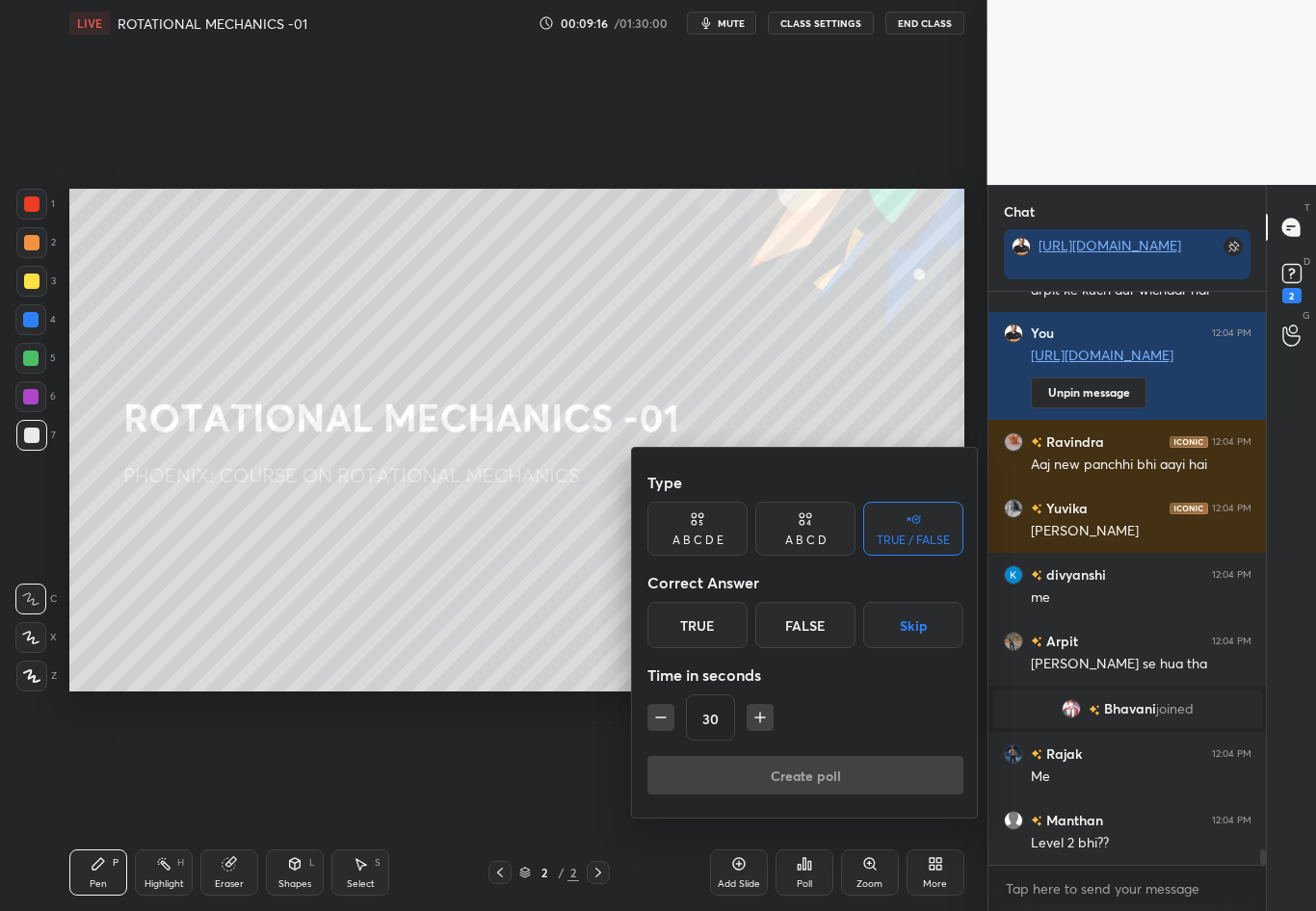 This screenshot has width=1316, height=911. Describe the element at coordinates (913, 625) in the screenshot. I see `button: Skip` at that location.